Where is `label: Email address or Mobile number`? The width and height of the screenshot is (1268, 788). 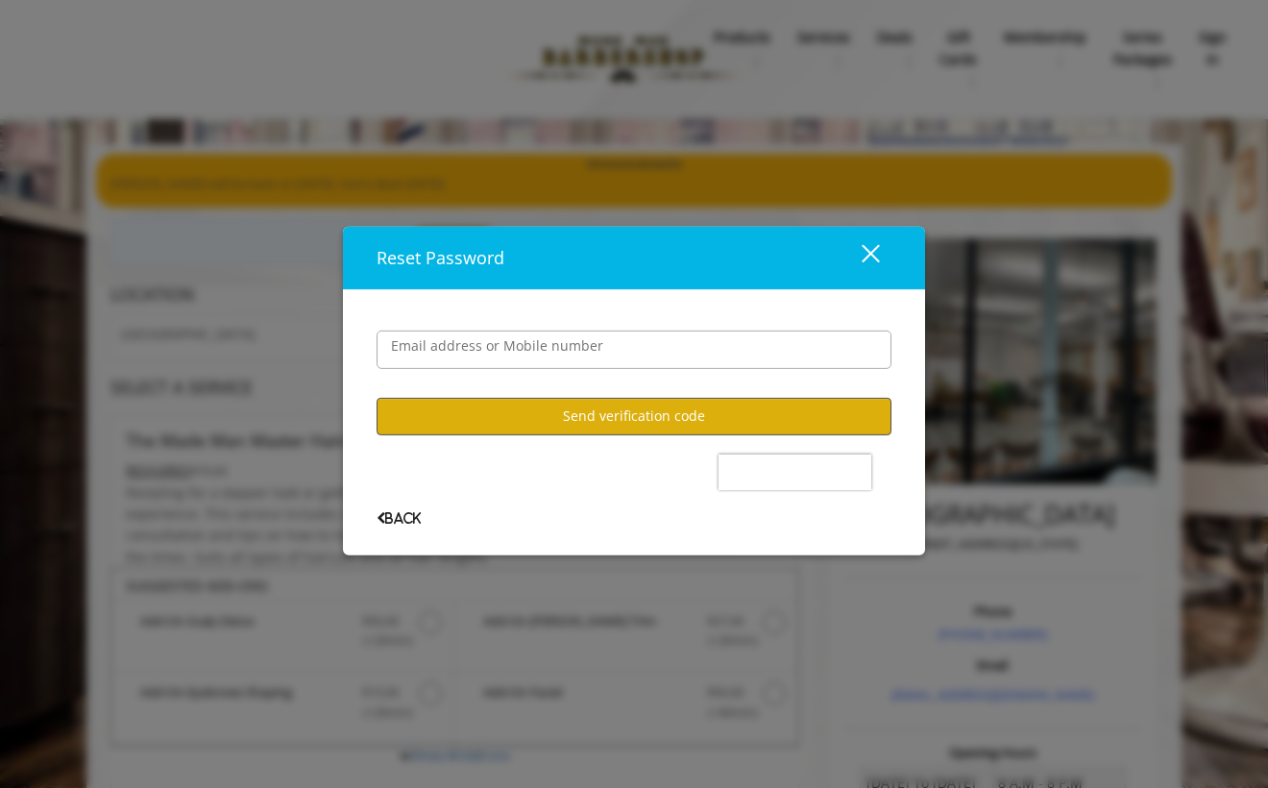
label: Email address or Mobile number is located at coordinates (497, 346).